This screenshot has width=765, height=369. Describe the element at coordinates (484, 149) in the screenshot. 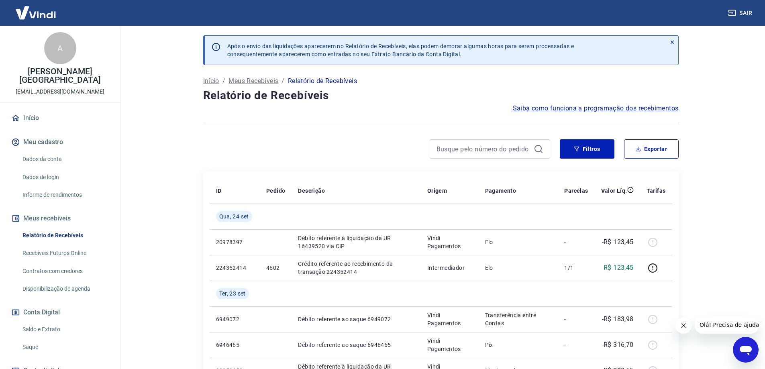

I see `input: Busque pelo número do pedido` at that location.